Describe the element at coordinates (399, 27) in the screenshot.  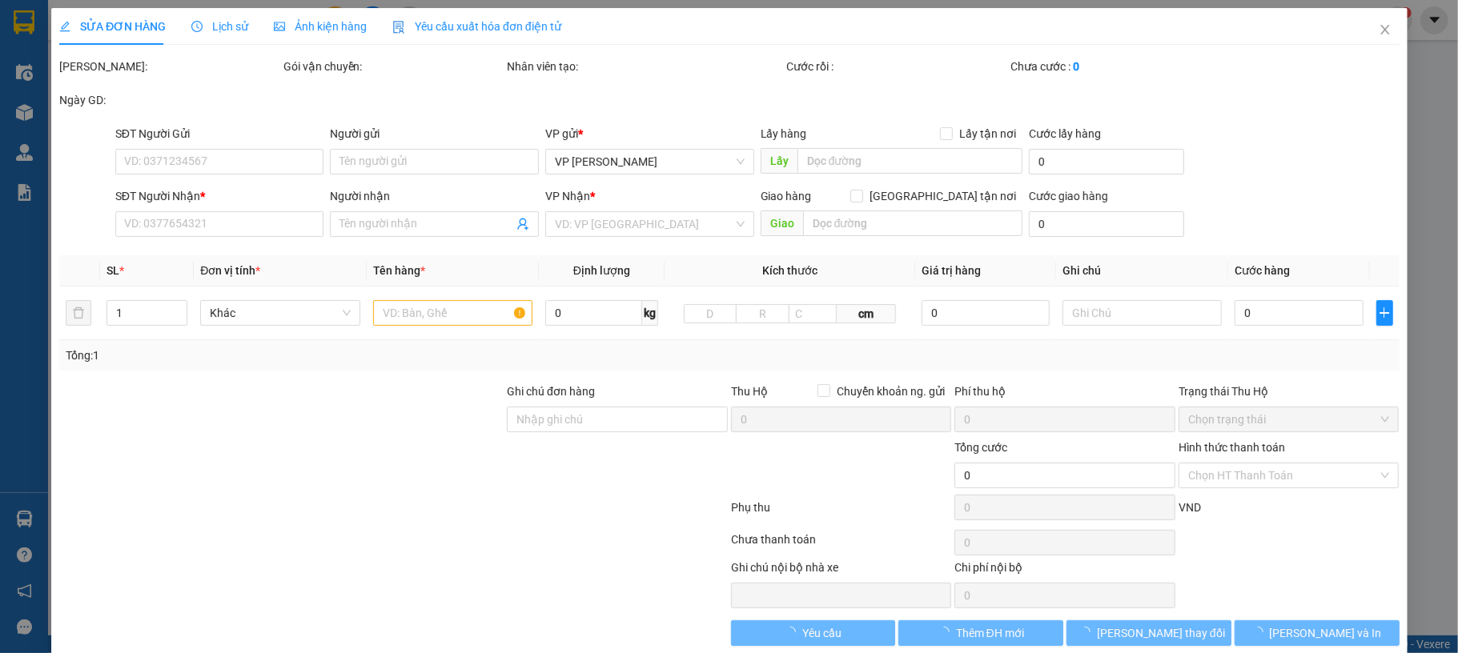
I see `img: icon` at that location.